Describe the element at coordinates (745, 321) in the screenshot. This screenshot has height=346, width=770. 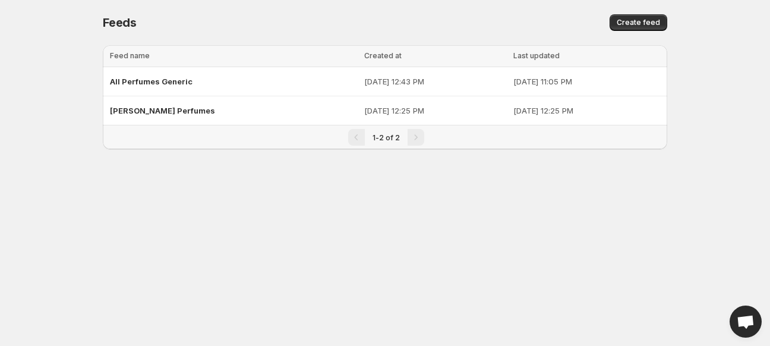
I see `div: Open chat` at that location.